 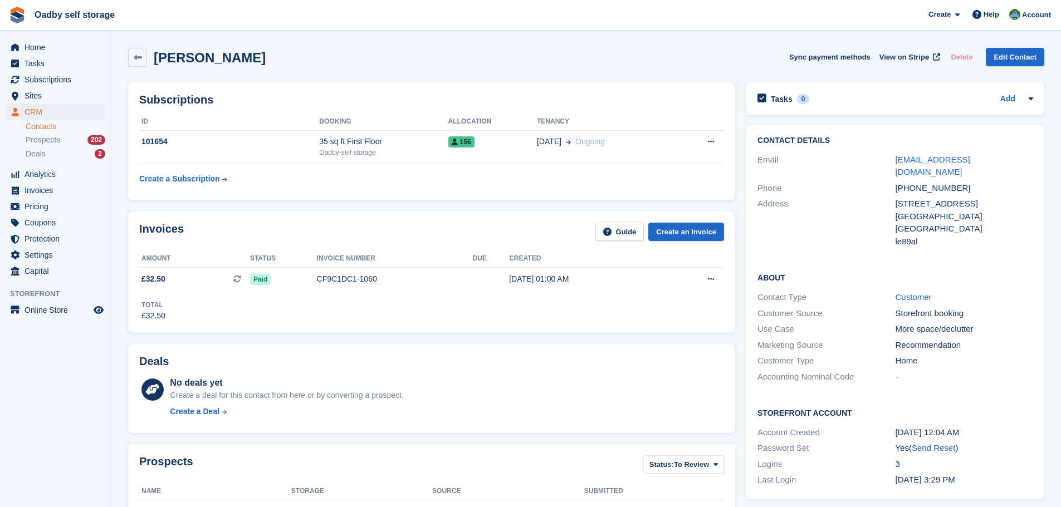 I want to click on div: Contact Type, so click(x=826, y=297).